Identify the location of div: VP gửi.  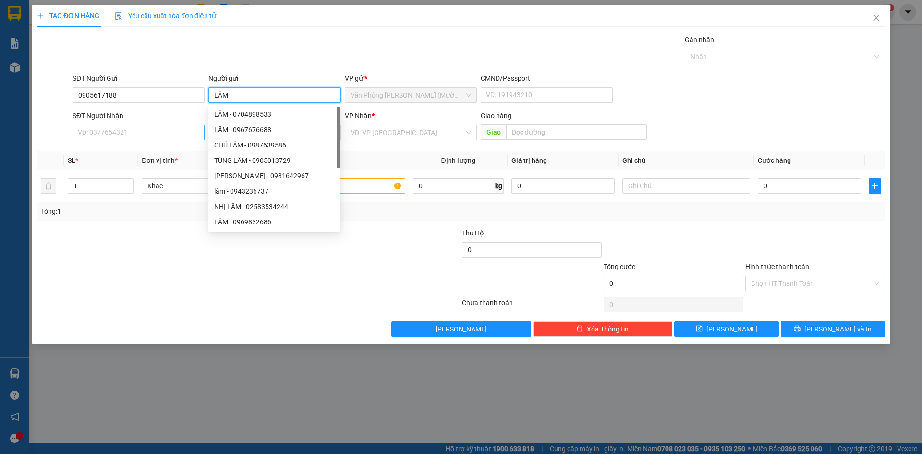
(411, 78).